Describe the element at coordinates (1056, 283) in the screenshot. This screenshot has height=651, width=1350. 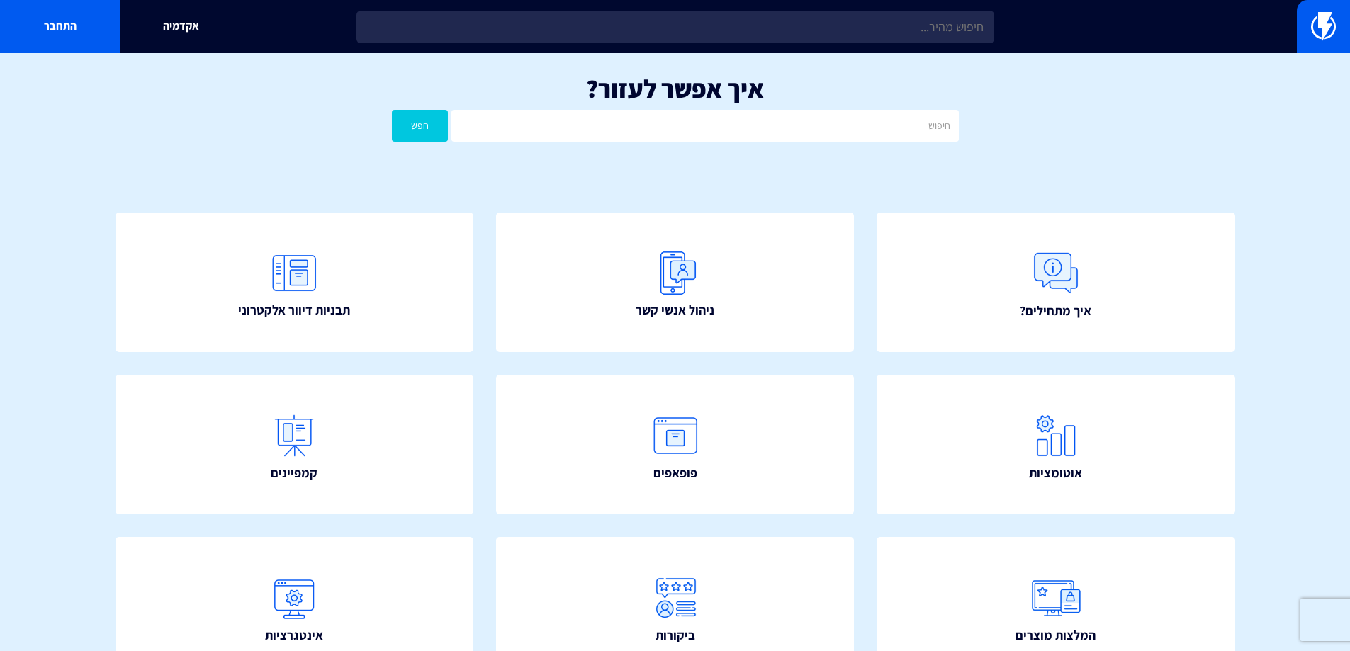
I see `a: איך מתחילים?` at that location.